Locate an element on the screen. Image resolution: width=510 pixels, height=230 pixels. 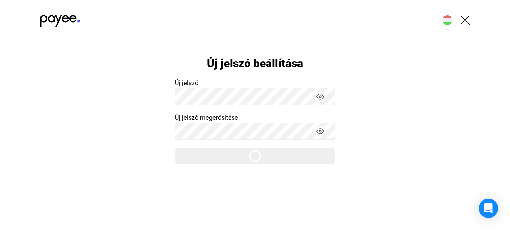
img: X is located at coordinates (465, 20).